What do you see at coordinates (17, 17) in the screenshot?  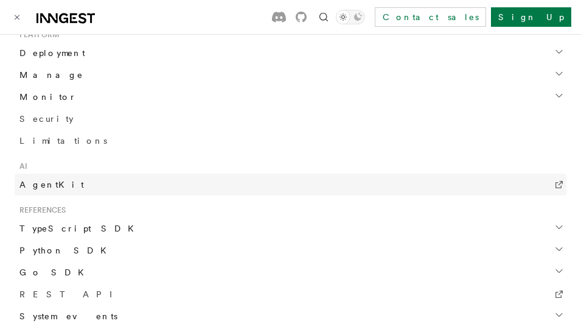 I see `button: Toggle navigation` at bounding box center [17, 17].